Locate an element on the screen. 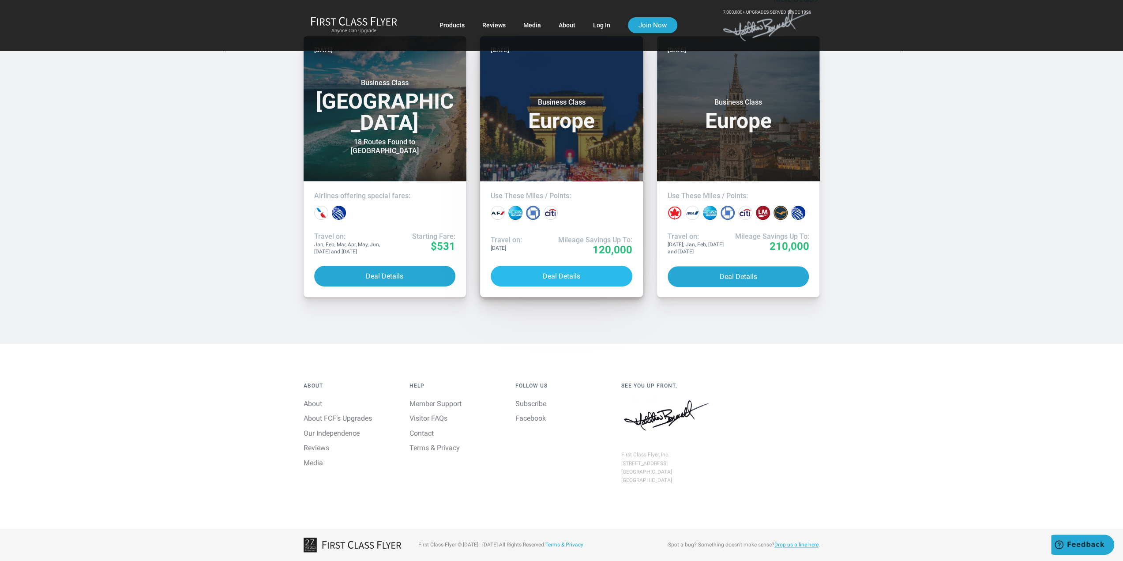  h4: About is located at coordinates (350, 386).